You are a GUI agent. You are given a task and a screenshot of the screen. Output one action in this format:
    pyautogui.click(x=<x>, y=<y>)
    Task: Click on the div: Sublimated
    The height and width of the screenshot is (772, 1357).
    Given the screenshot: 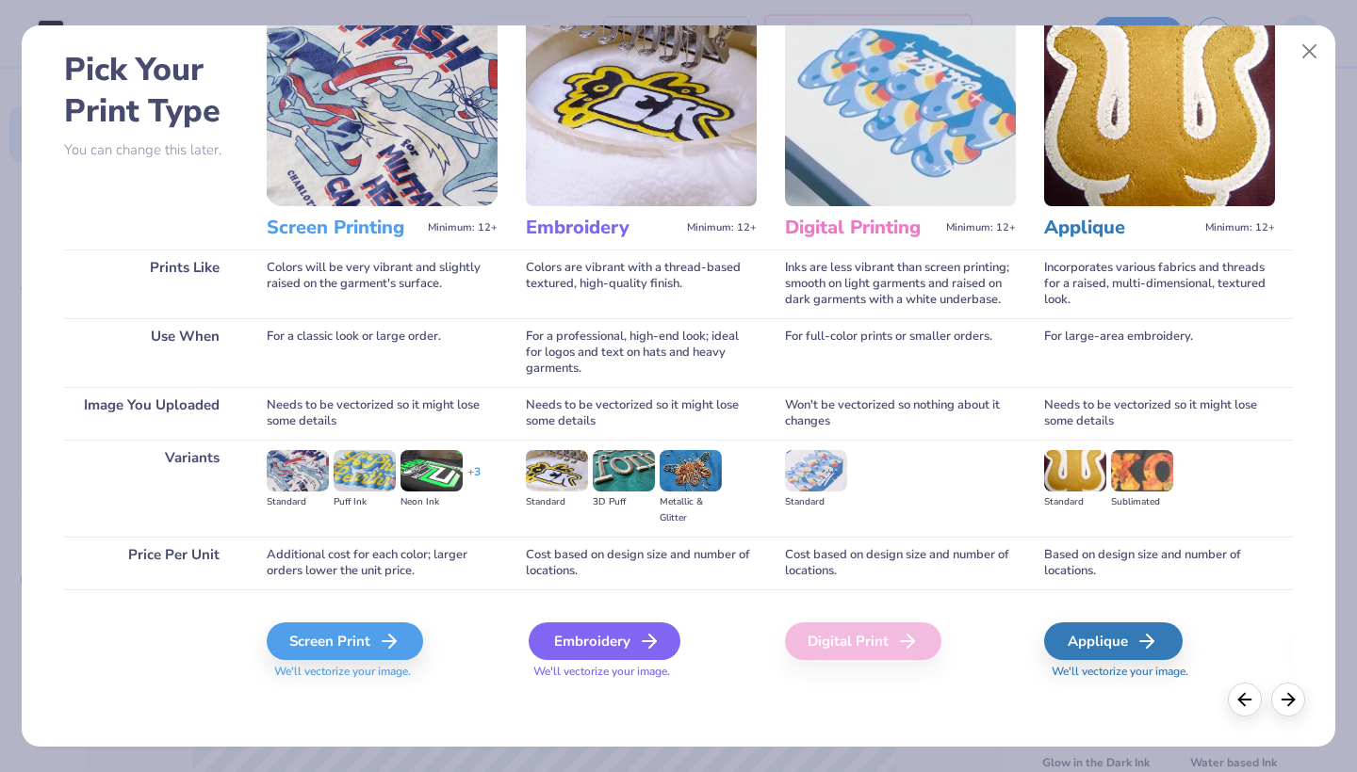 What is the action you would take?
    pyautogui.click(x=1142, y=502)
    